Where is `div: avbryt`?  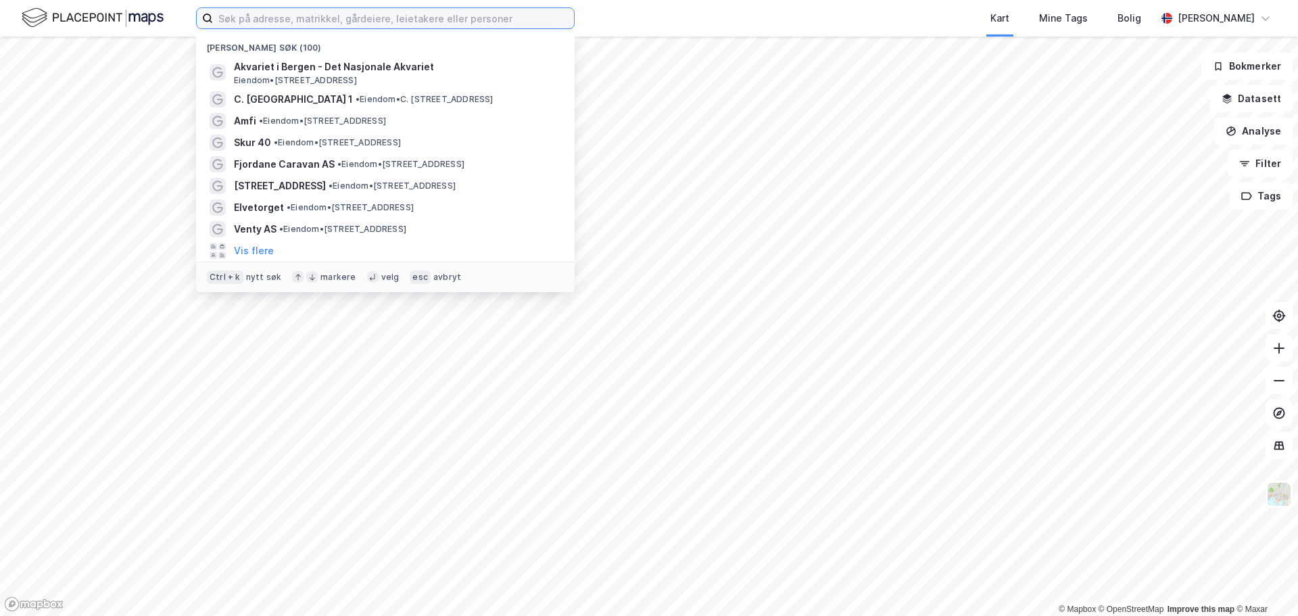
div: avbryt is located at coordinates (447, 277).